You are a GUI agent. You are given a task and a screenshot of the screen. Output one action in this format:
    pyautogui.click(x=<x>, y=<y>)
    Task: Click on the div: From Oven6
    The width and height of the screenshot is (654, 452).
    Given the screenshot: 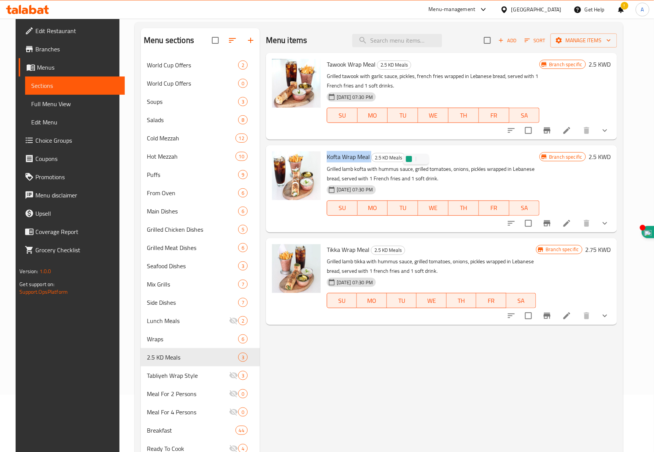 What is the action you would take?
    pyautogui.click(x=200, y=193)
    